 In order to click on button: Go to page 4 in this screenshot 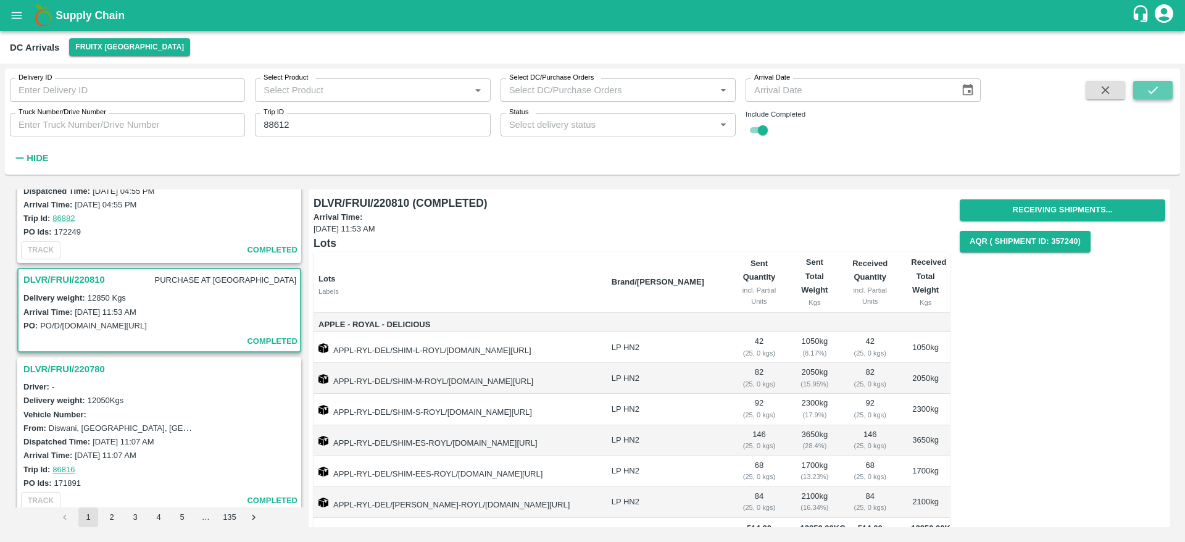, I will do `click(159, 517)`.